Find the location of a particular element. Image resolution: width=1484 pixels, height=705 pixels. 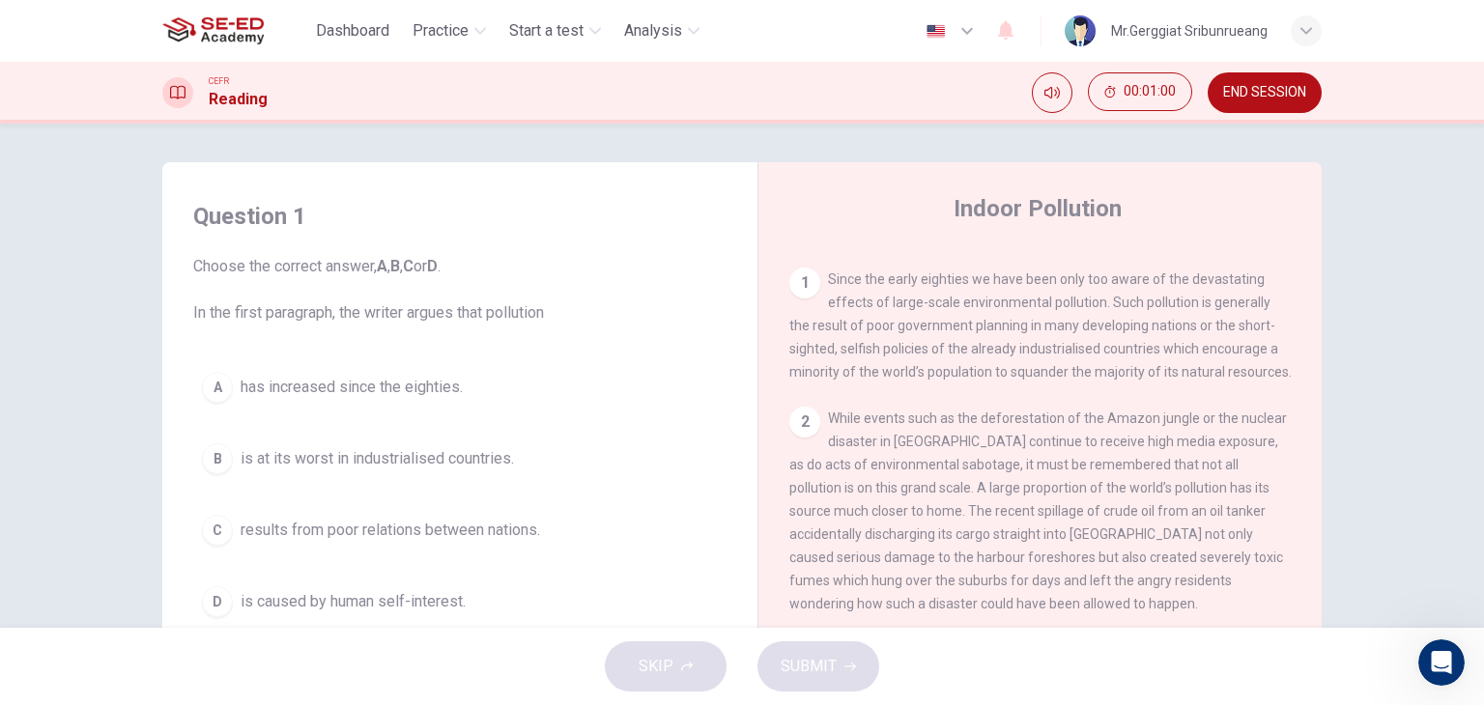

div: Hide is located at coordinates (1140, 93).